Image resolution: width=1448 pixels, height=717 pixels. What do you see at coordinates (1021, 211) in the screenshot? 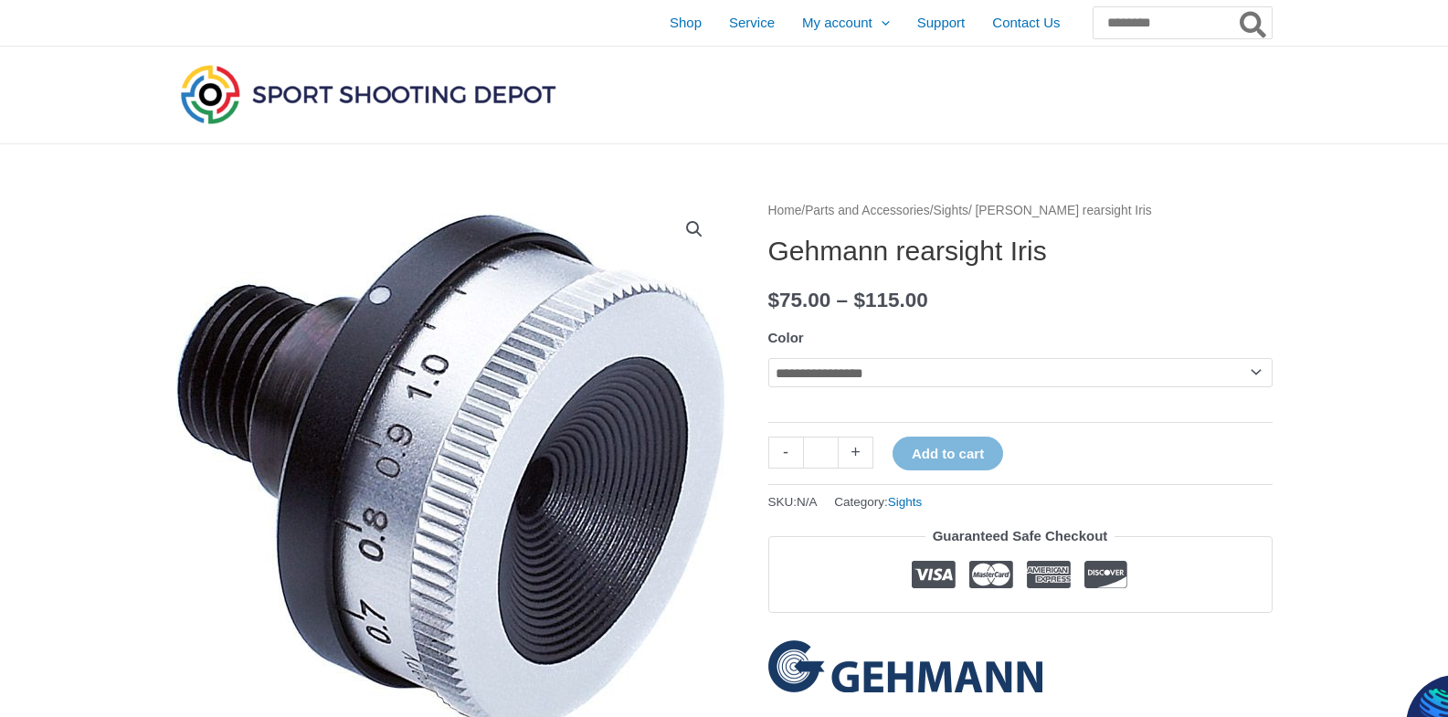
I see `nav: Breadcrumb` at bounding box center [1021, 211].